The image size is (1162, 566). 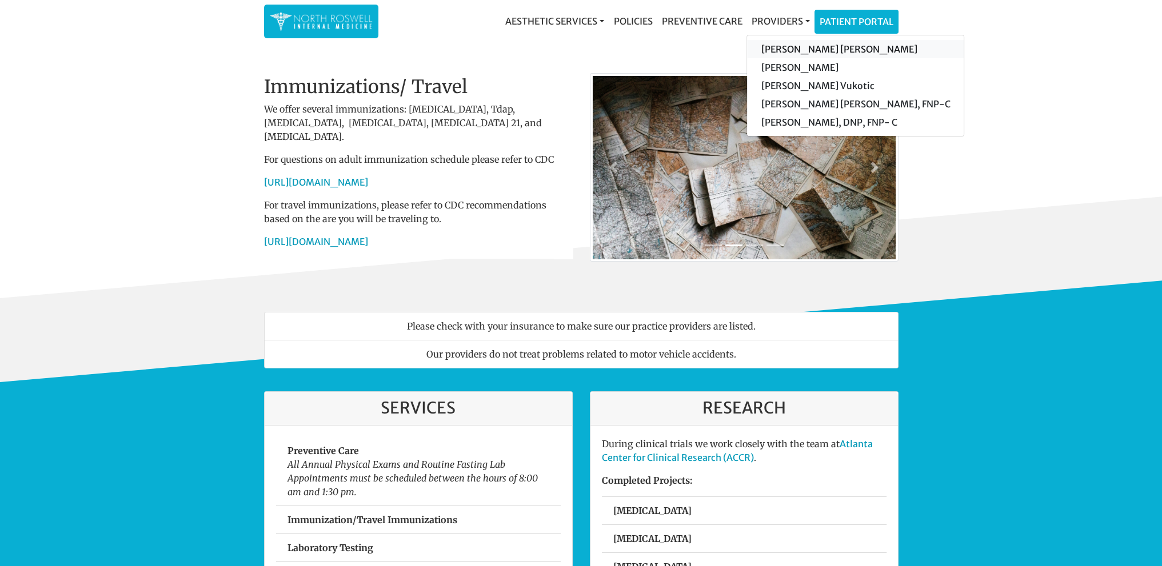 What do you see at coordinates (418, 409) in the screenshot?
I see `h3: Services` at bounding box center [418, 409].